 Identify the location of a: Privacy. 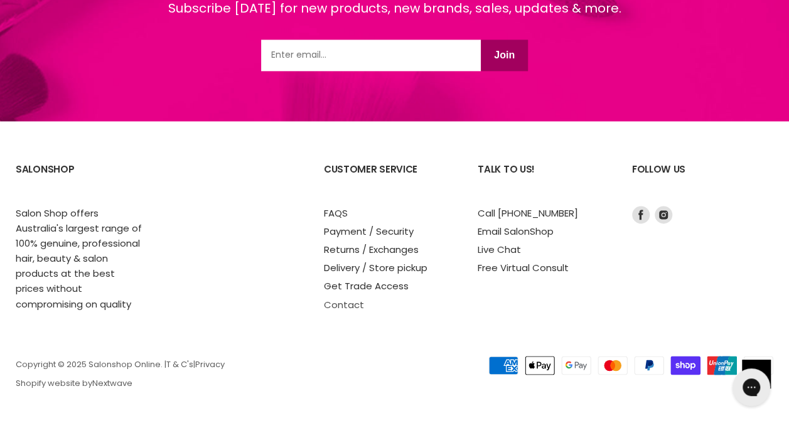
(210, 364).